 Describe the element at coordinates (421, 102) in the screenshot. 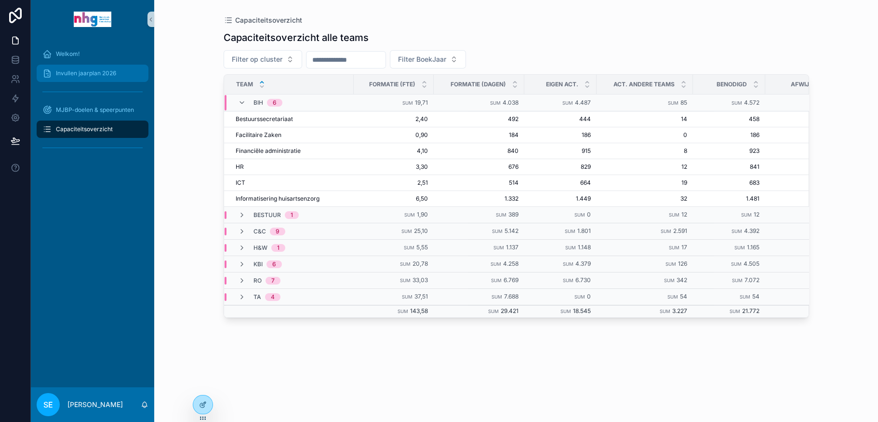

I see `span: 19,71` at that location.